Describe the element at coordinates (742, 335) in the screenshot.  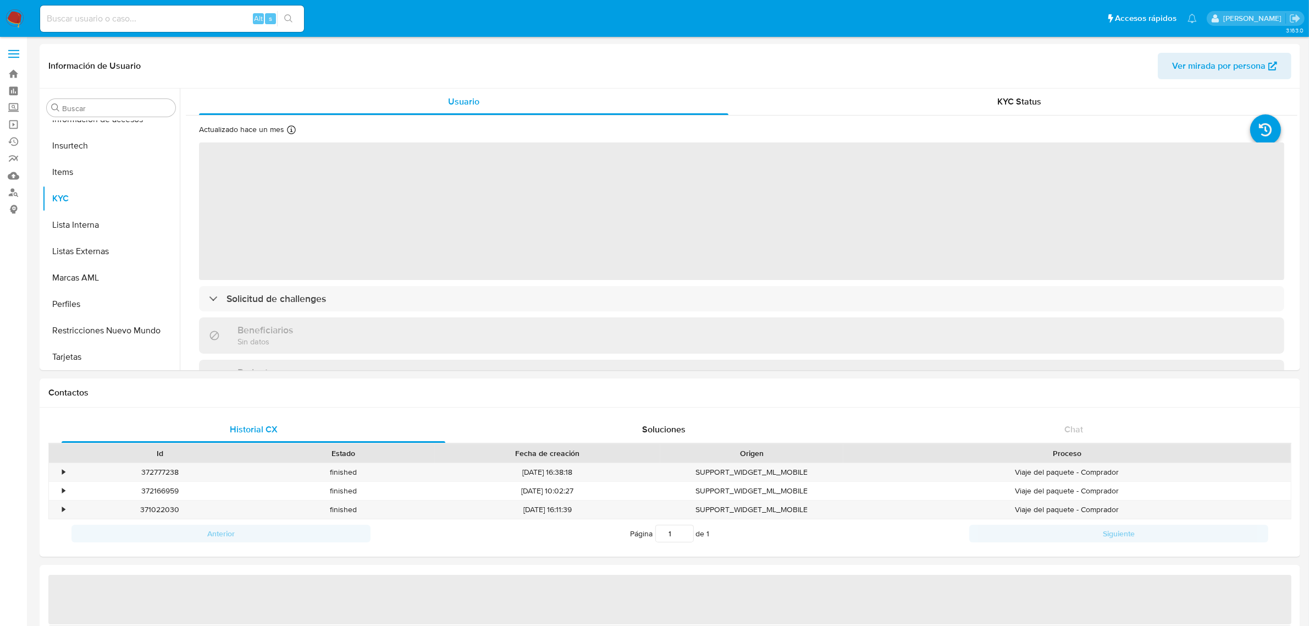
I see `div: BeneficiariosSin datos` at that location.